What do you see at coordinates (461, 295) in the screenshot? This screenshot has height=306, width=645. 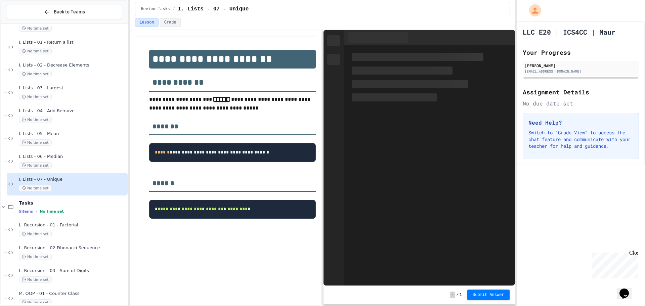 I see `span: 1` at bounding box center [461, 295].